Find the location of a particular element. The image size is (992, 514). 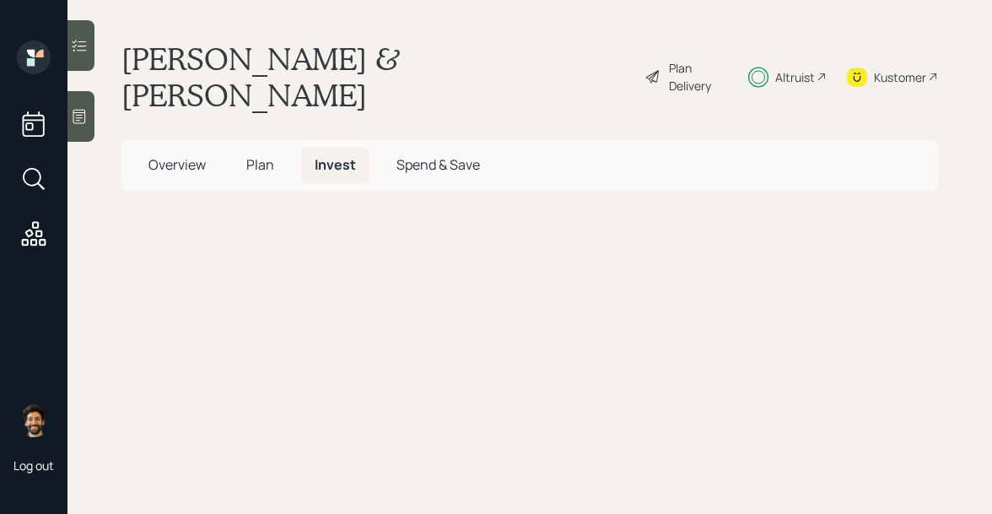

span: Overview is located at coordinates (177, 165).